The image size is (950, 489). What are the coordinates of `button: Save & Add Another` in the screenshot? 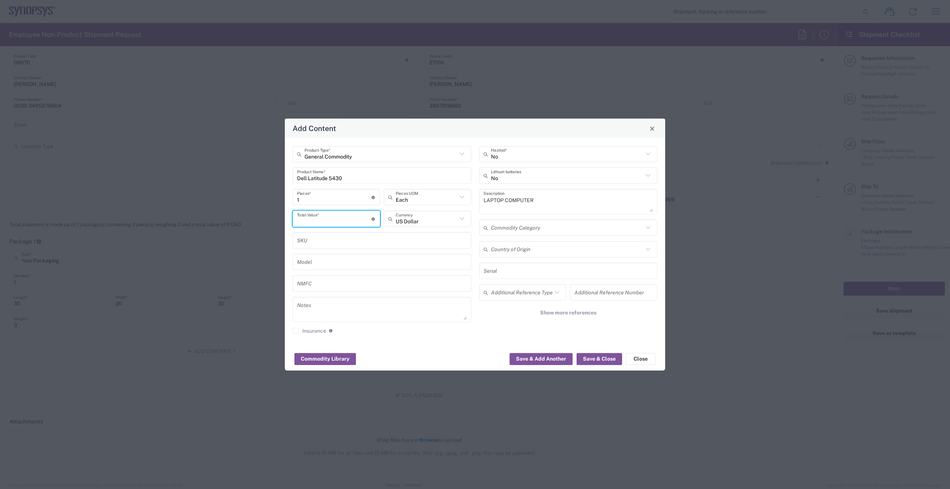 It's located at (541, 359).